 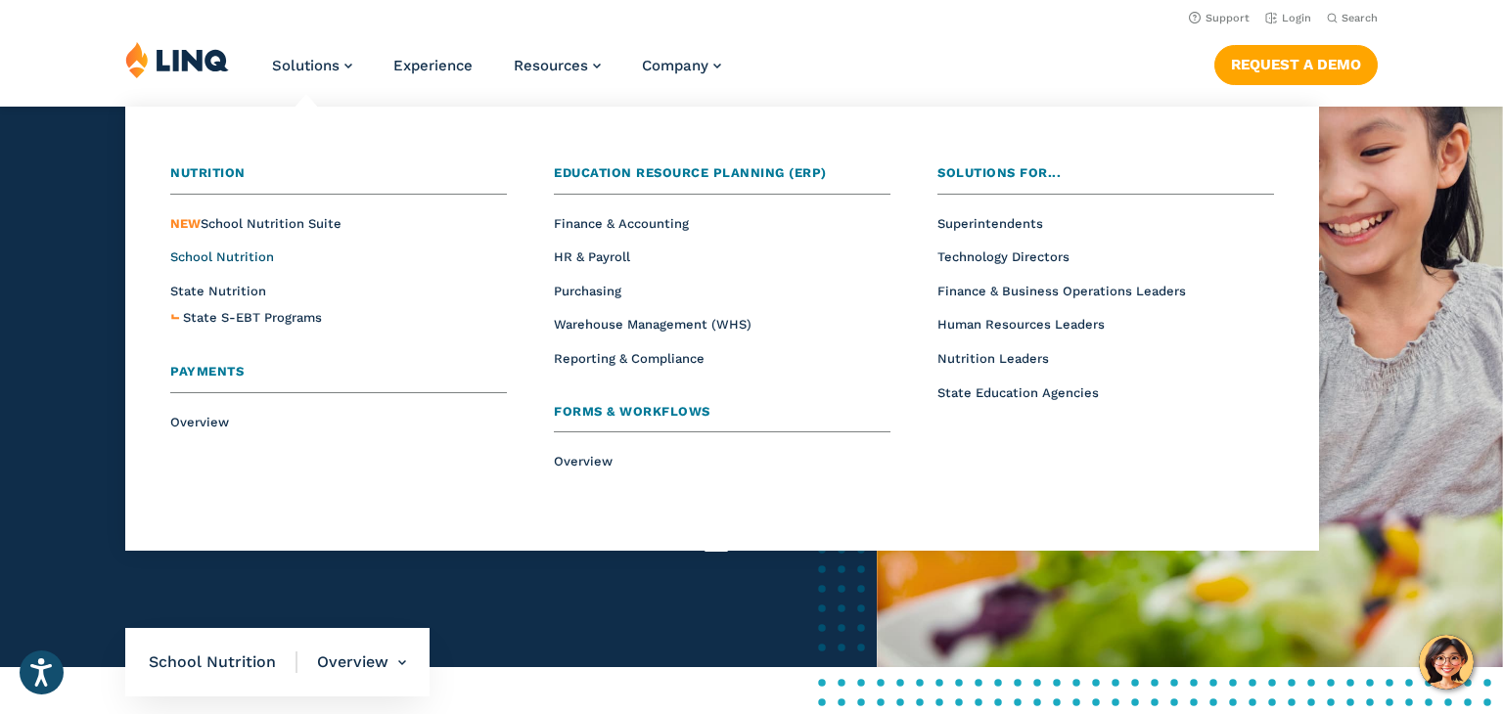 What do you see at coordinates (1020, 324) in the screenshot?
I see `a: Human Resources Leaders` at bounding box center [1020, 324].